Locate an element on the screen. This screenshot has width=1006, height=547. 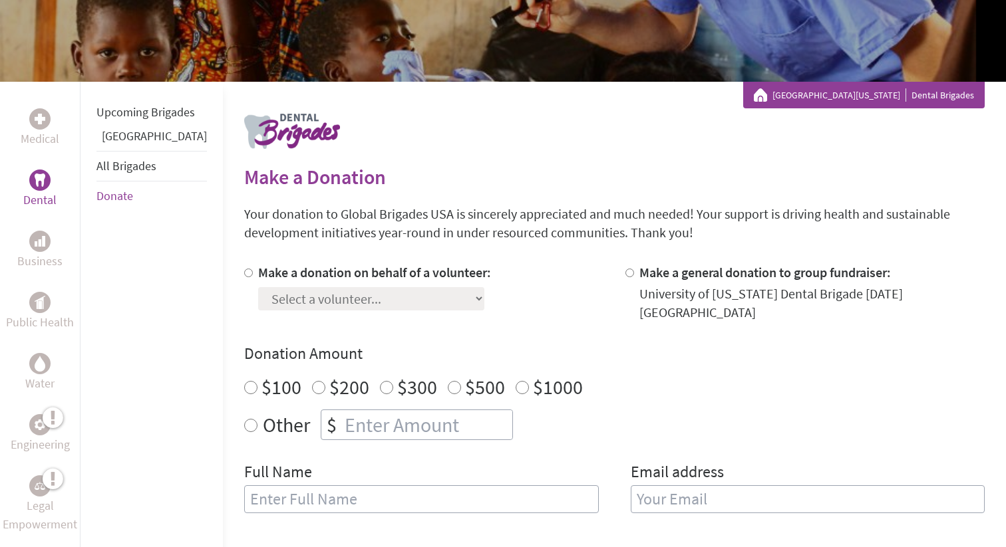
a: MedicalMedical is located at coordinates (40, 128).